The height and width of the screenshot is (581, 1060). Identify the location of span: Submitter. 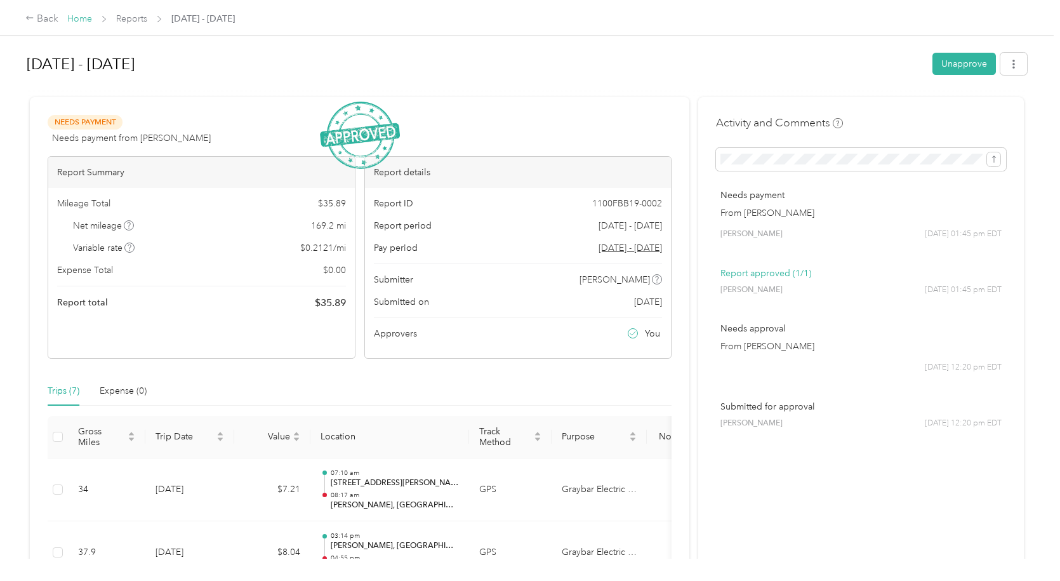
(394, 279).